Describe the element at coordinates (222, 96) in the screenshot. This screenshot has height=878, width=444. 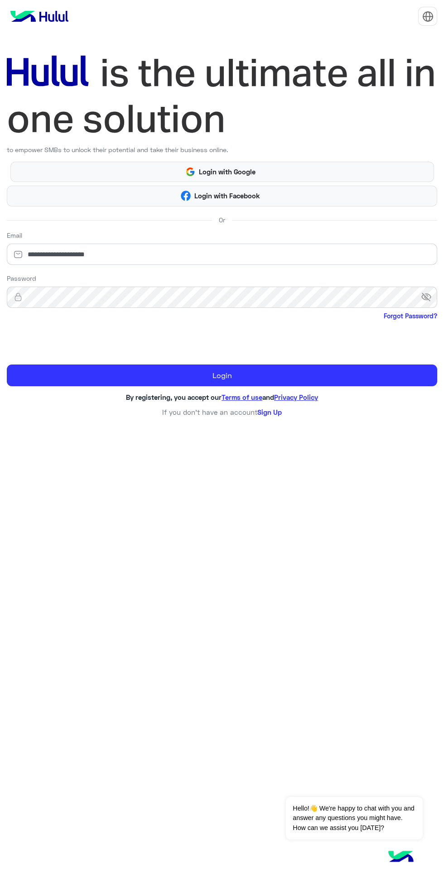
I see `img: hululLoginTitle_EN.svg` at that location.